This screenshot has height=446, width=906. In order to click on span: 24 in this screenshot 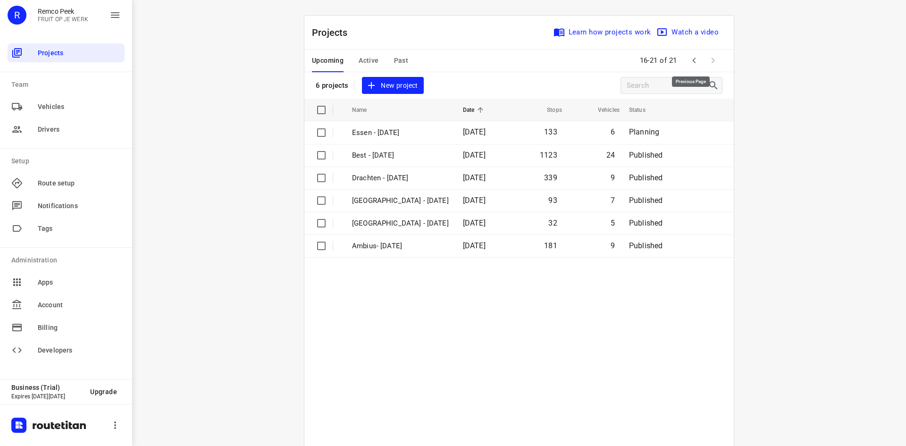, I will do `click(611, 155)`.